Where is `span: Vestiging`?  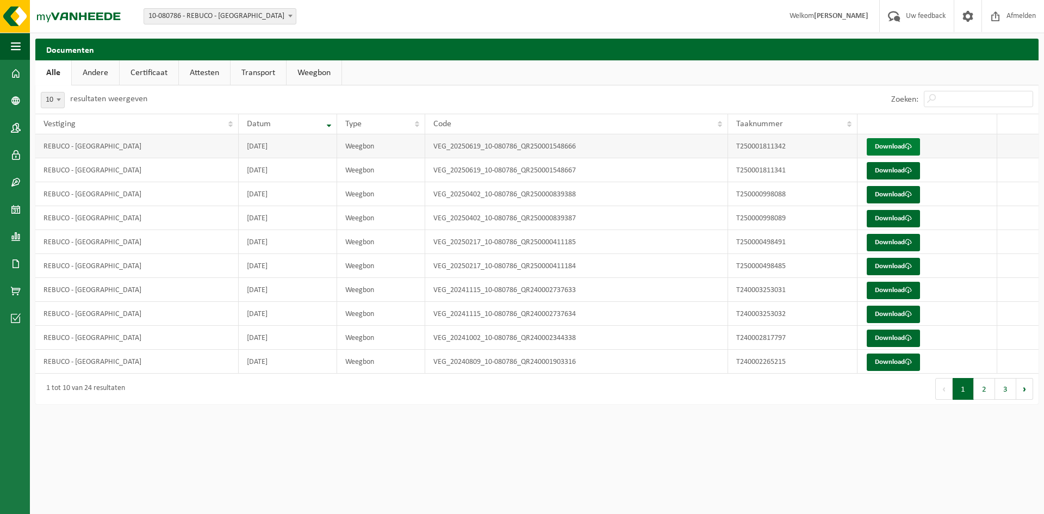 span: Vestiging is located at coordinates (59, 124).